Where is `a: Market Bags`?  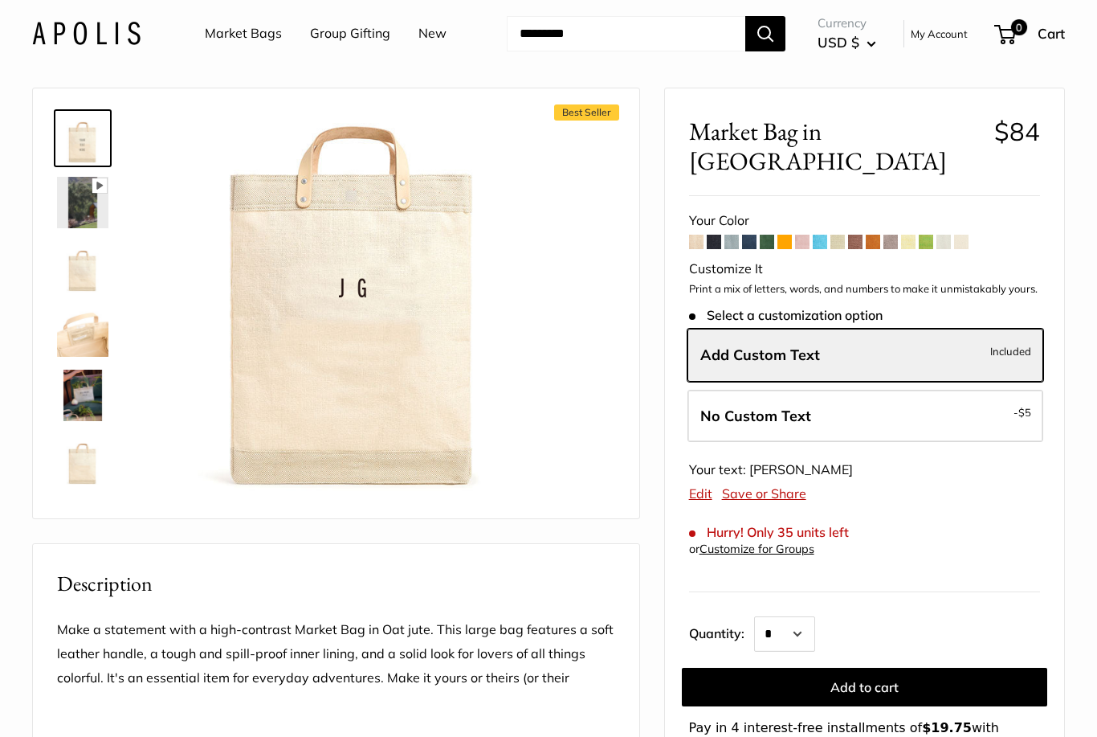 a: Market Bags is located at coordinates (243, 34).